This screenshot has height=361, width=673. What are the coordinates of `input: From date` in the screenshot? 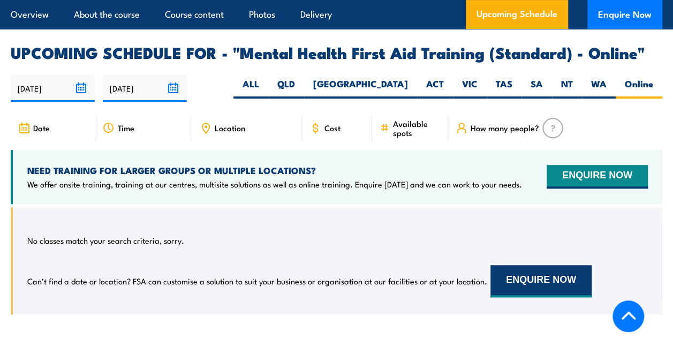 It's located at (52, 88).